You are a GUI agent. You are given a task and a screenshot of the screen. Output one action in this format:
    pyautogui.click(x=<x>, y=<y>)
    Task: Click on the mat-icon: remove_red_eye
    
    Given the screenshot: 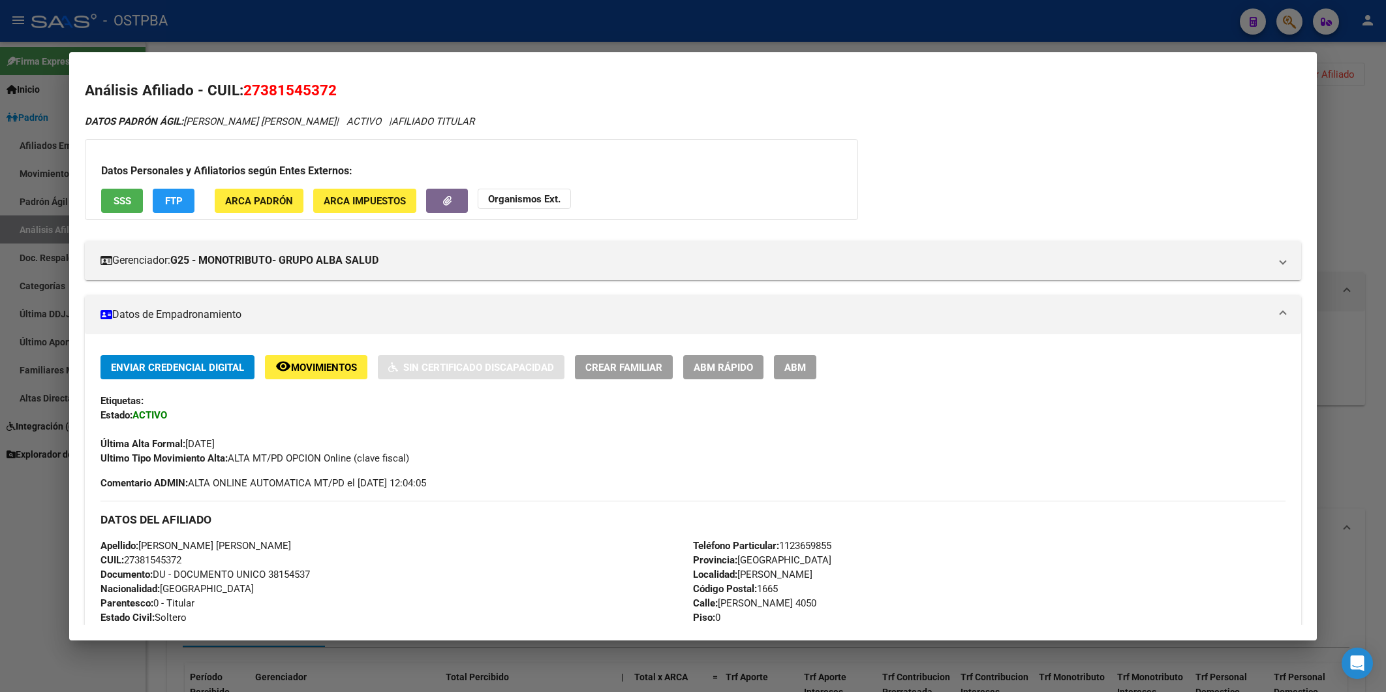 What is the action you would take?
    pyautogui.click(x=283, y=366)
    